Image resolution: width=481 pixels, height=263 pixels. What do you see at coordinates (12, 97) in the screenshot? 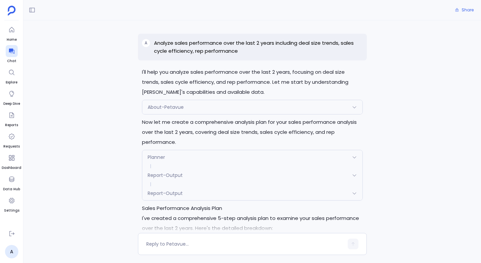
I see `a: Deep Dive` at bounding box center [12, 97].